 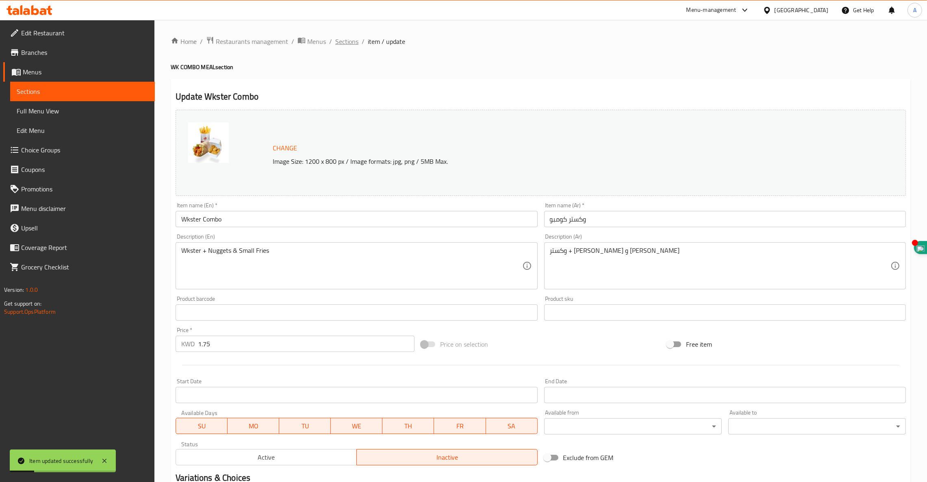 I want to click on span: Change, so click(x=285, y=148).